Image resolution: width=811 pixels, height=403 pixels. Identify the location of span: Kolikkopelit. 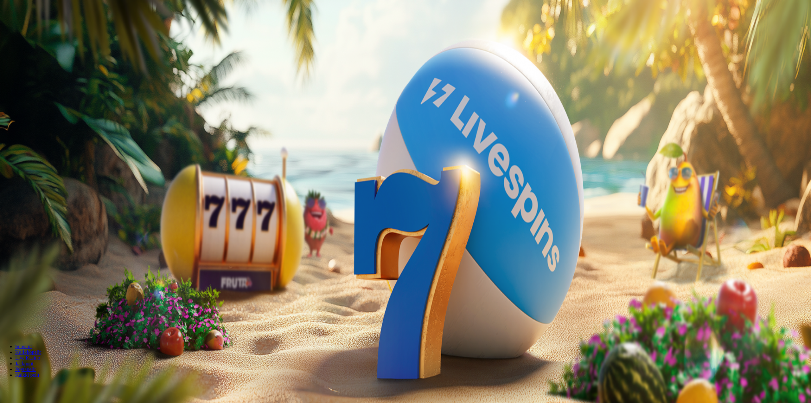
(28, 352).